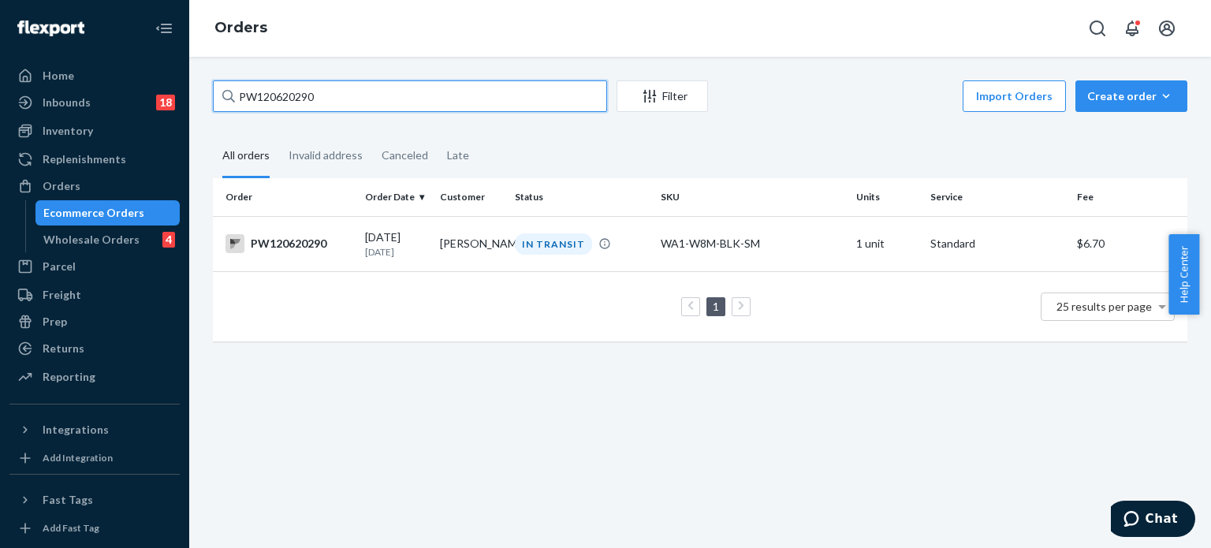  I want to click on div: Parcel, so click(59, 266).